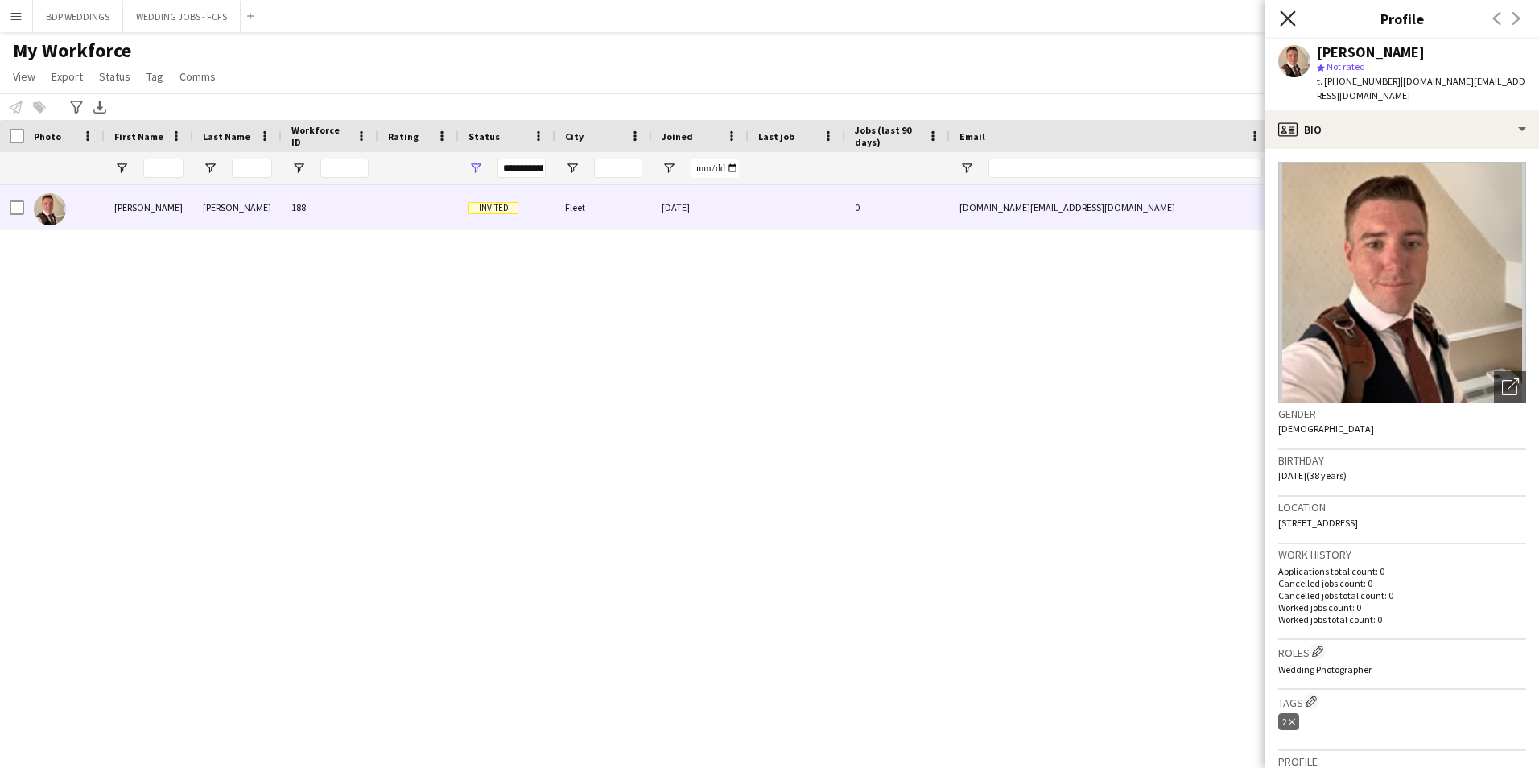 The height and width of the screenshot is (768, 1539). What do you see at coordinates (1510, 387) in the screenshot?
I see `div: Open photos pop-in` at bounding box center [1510, 387].